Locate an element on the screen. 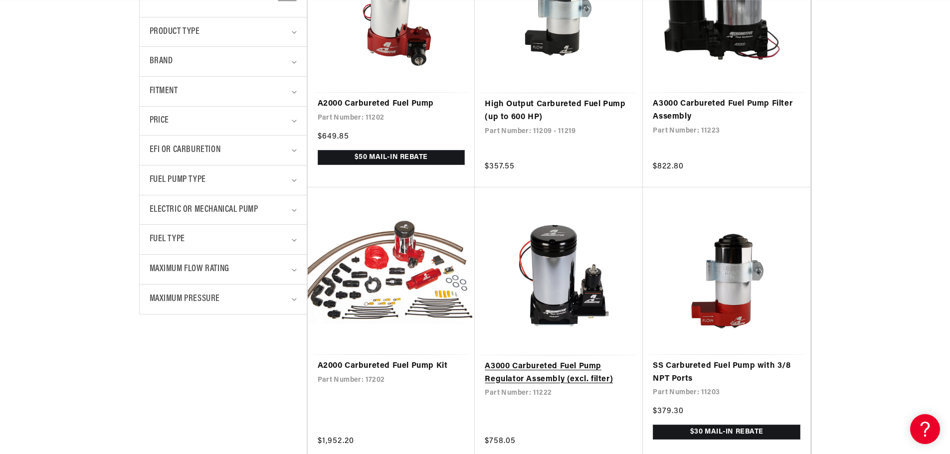 This screenshot has width=950, height=454. a: A2000 Carbureted Fuel Pump is located at coordinates (392, 104).